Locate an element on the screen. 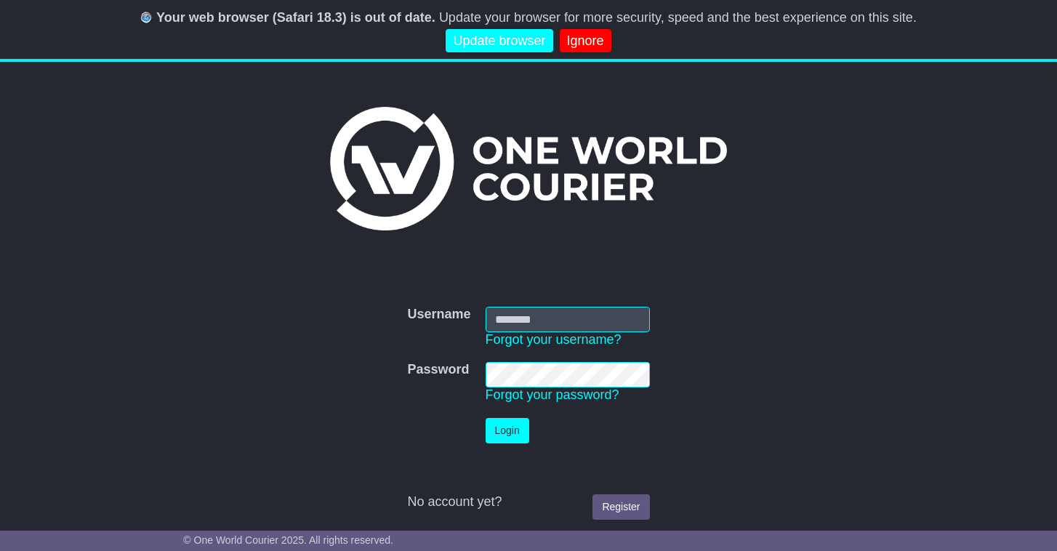 The height and width of the screenshot is (551, 1057). a: Forgot your username? is located at coordinates (553, 340).